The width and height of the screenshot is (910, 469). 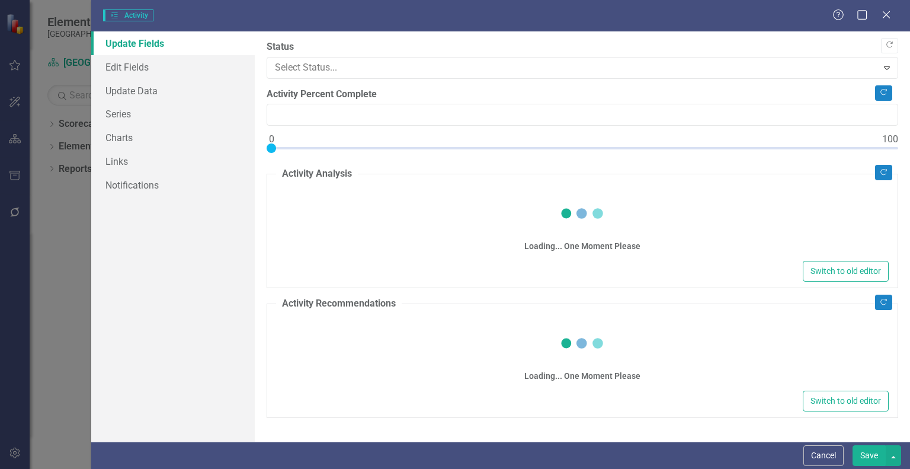 I want to click on legend: Activity Recommendations, so click(x=339, y=303).